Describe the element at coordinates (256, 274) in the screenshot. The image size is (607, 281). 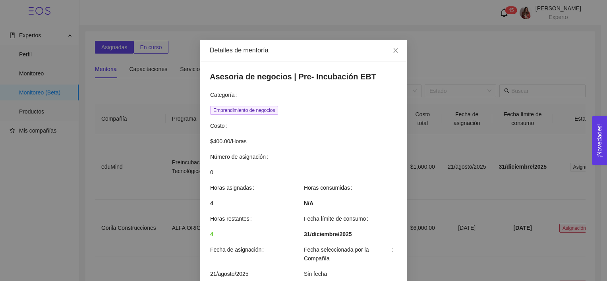
I see `span: 21/agosto/2025` at that location.